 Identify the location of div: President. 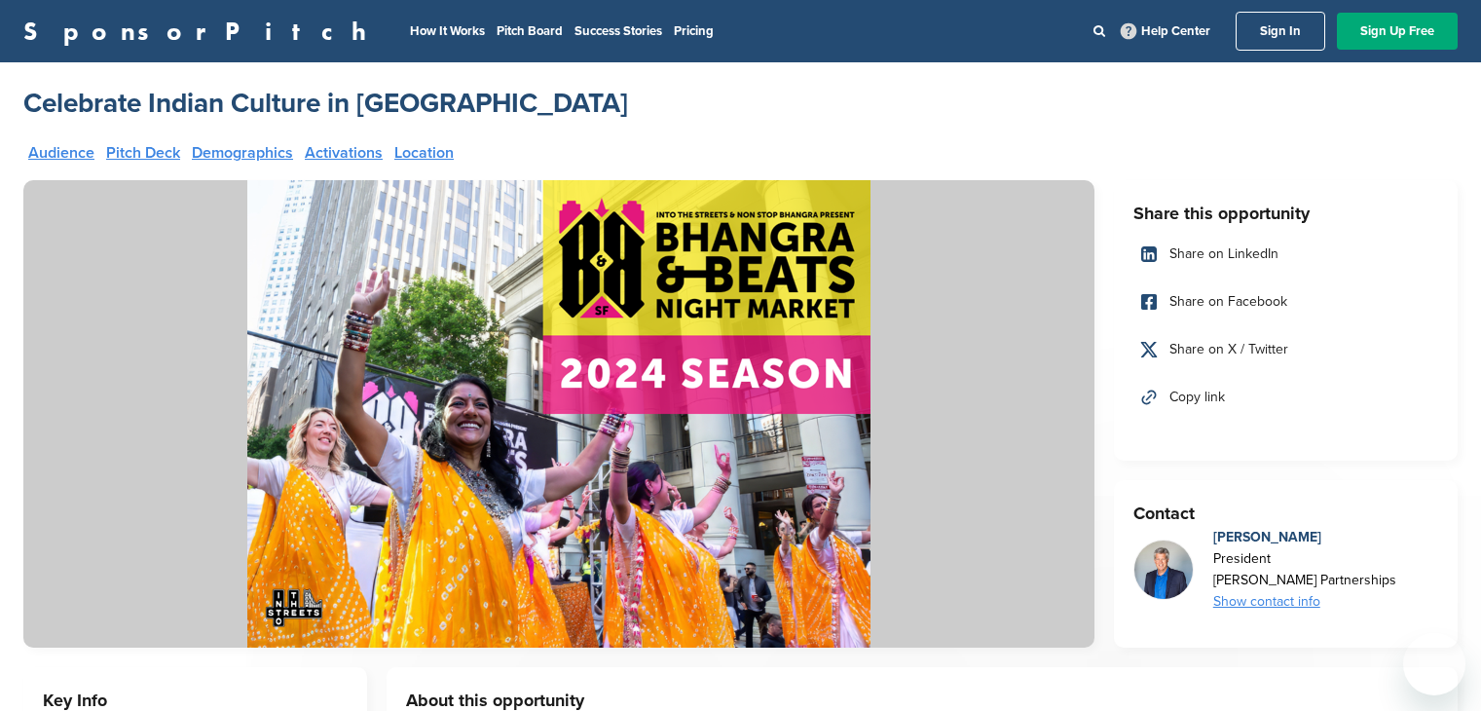
(1304, 559).